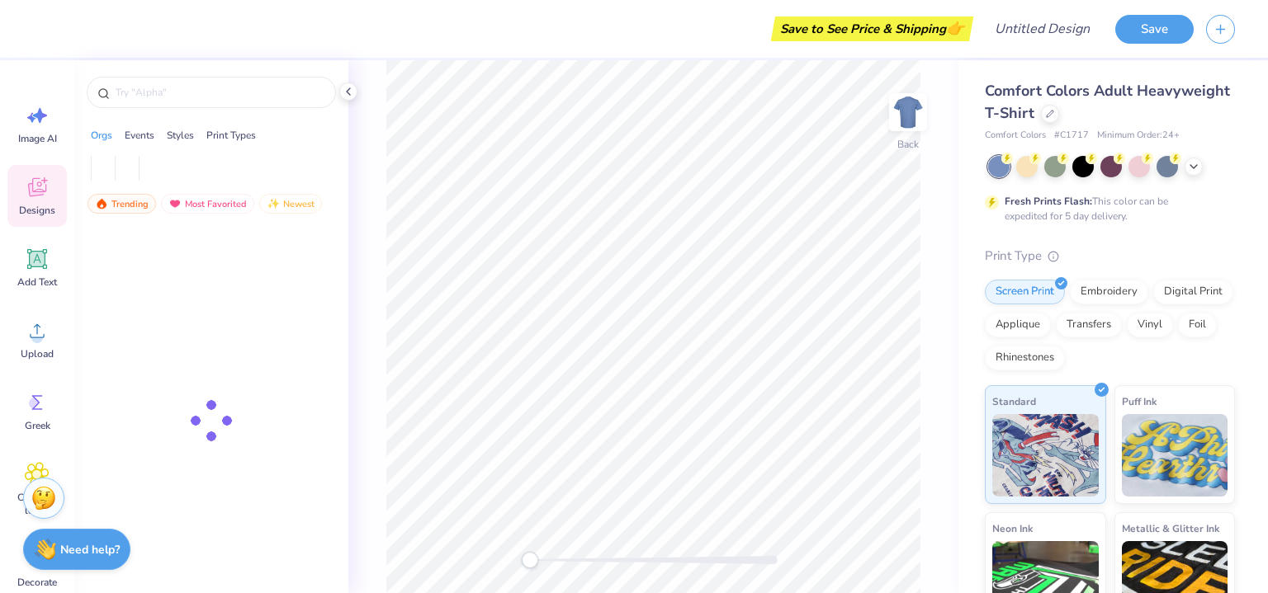  I want to click on div: Save to See Price & Shipping, so click(872, 29).